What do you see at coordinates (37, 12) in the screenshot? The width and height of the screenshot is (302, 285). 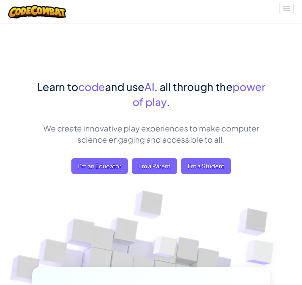 I see `a: CodeCombat logo` at bounding box center [37, 12].